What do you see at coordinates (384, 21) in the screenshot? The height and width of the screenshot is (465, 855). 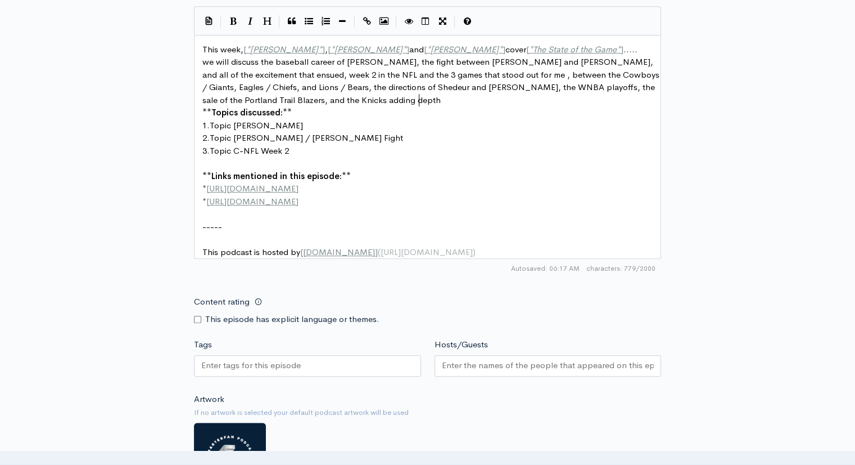 I see `button: Insert Image` at bounding box center [384, 21].